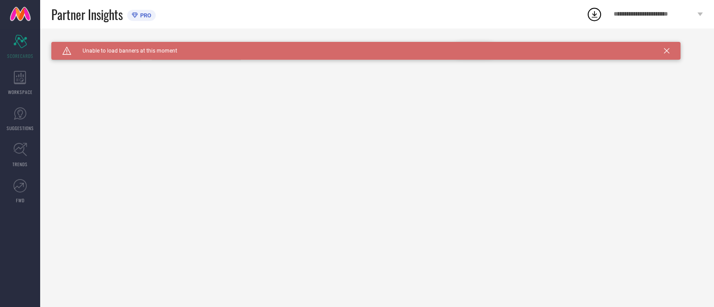 The height and width of the screenshot is (307, 714). Describe the element at coordinates (87, 14) in the screenshot. I see `span: Partner Insights` at that location.